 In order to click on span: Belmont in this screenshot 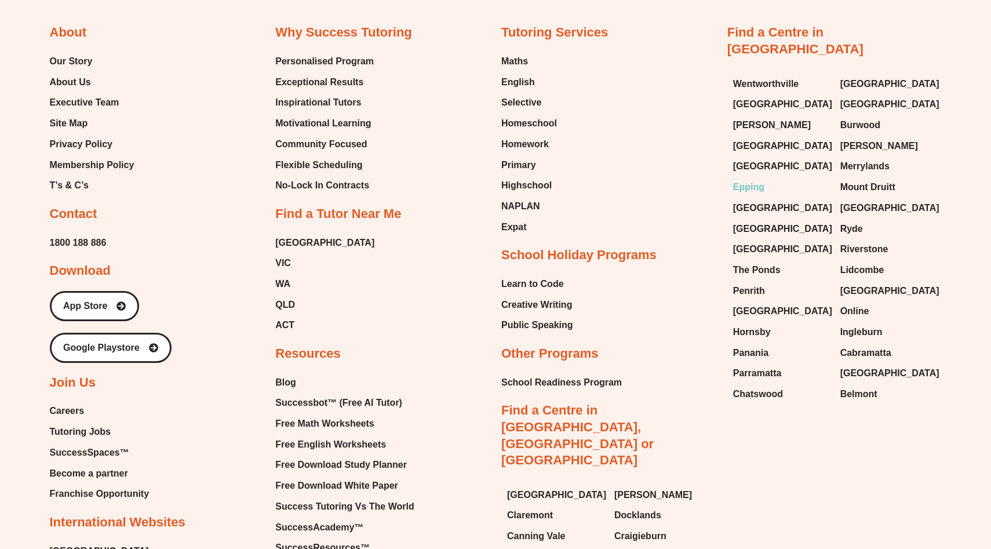, I will do `click(859, 394)`.